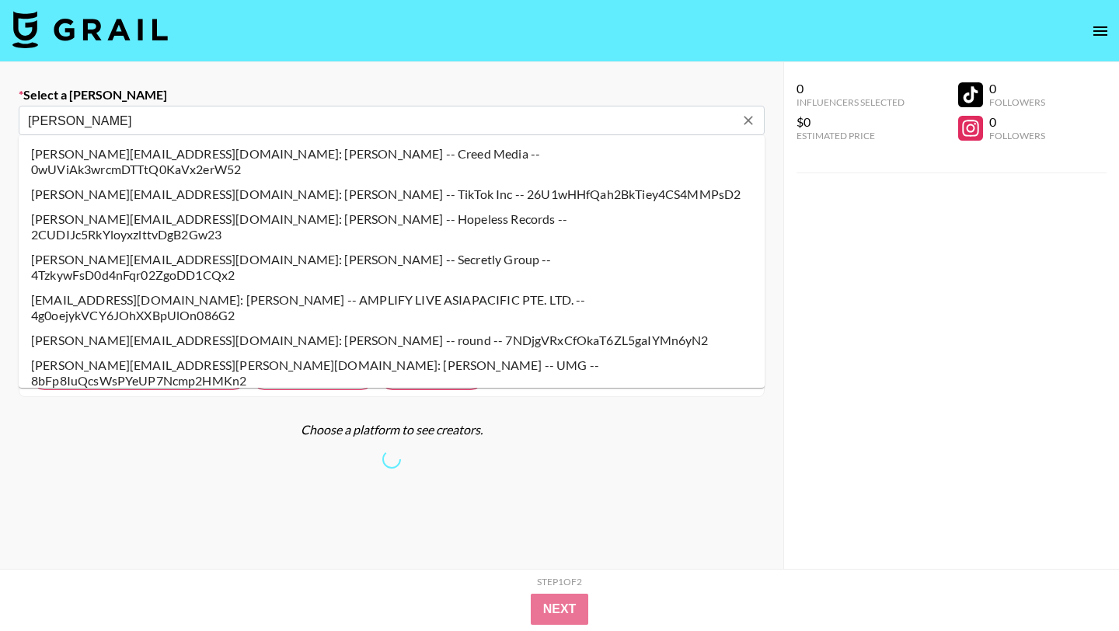 The image size is (1119, 631). I want to click on div: Choose a platform to see creators., so click(392, 430).